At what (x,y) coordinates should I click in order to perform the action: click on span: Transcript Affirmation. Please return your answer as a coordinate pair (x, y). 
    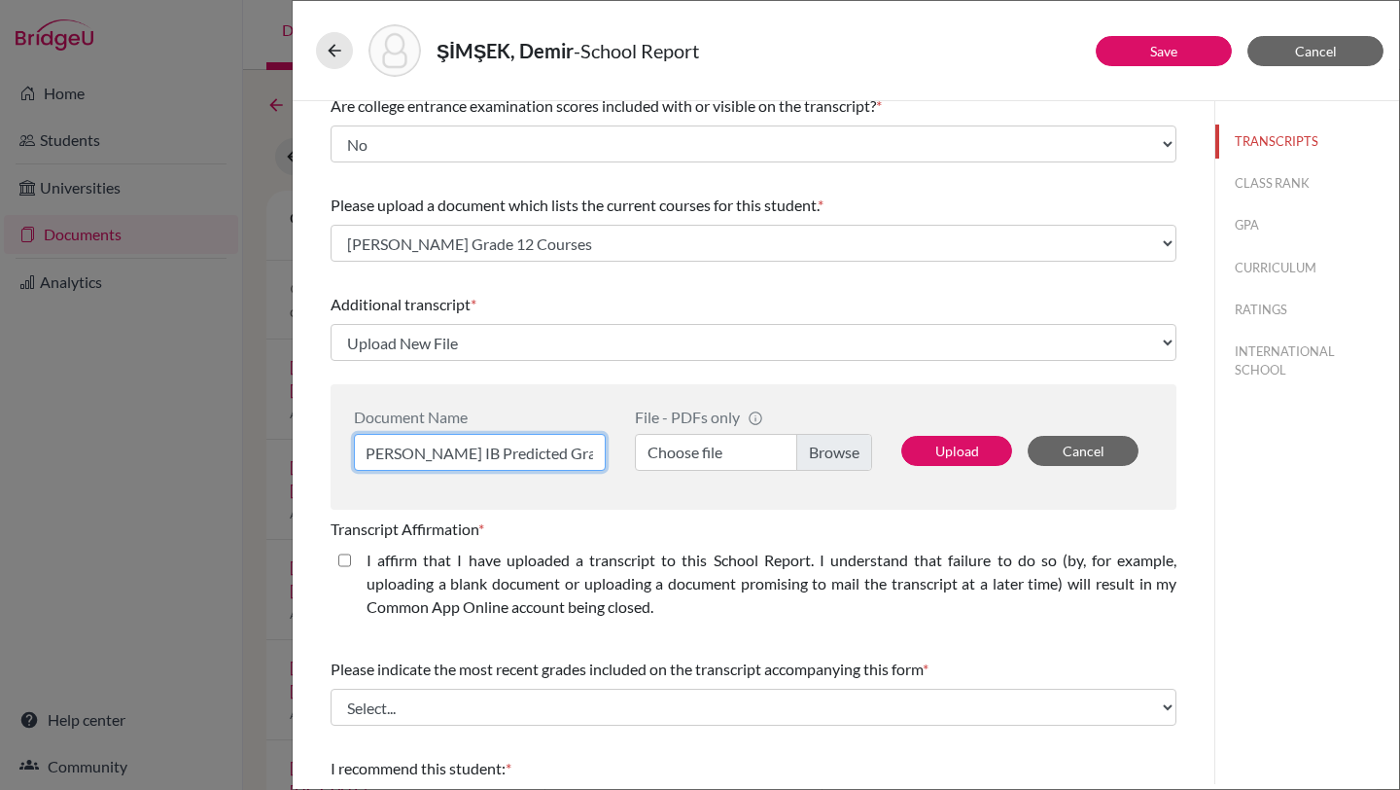
    Looking at the image, I should click on (405, 528).